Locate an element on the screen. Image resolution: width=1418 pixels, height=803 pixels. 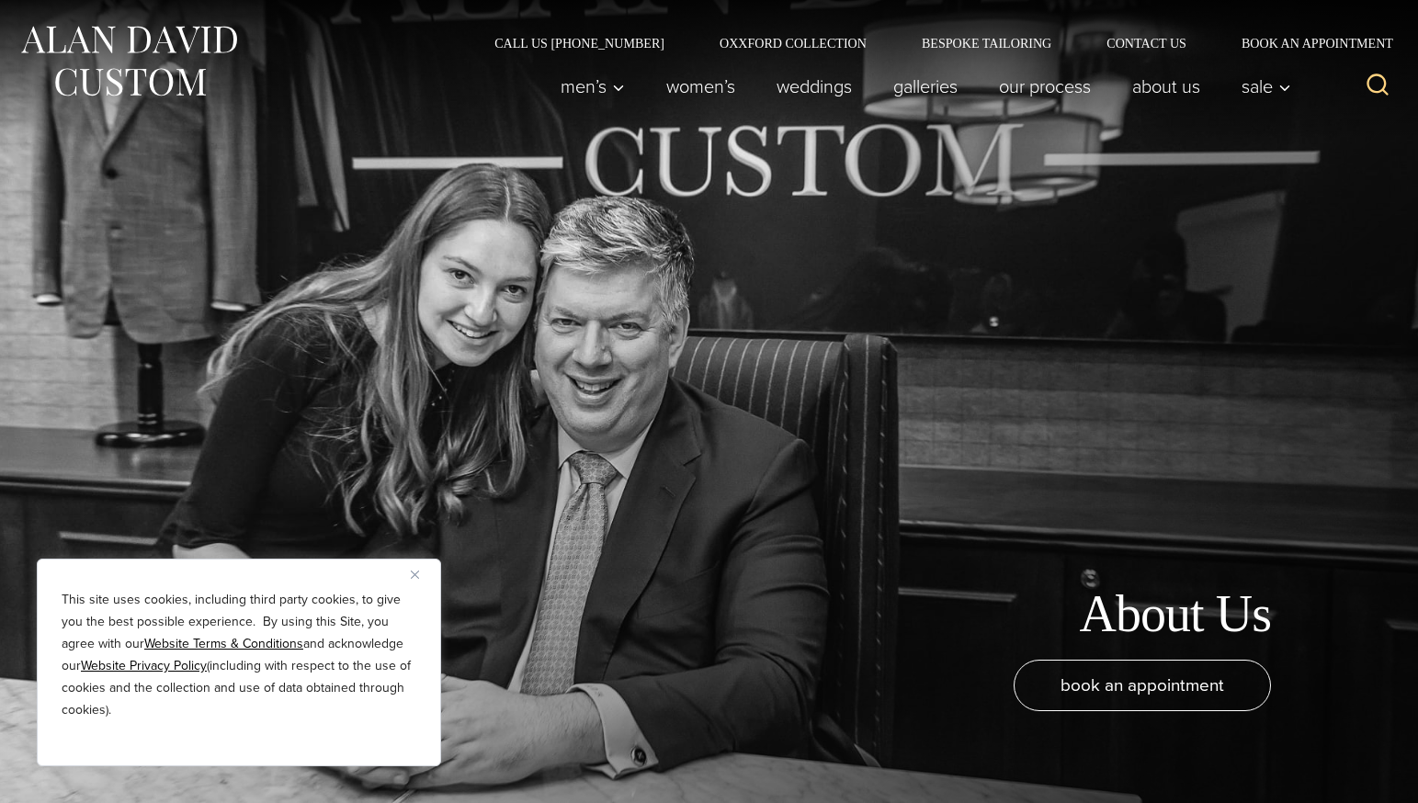
img: Alan David Custom is located at coordinates (129, 61).